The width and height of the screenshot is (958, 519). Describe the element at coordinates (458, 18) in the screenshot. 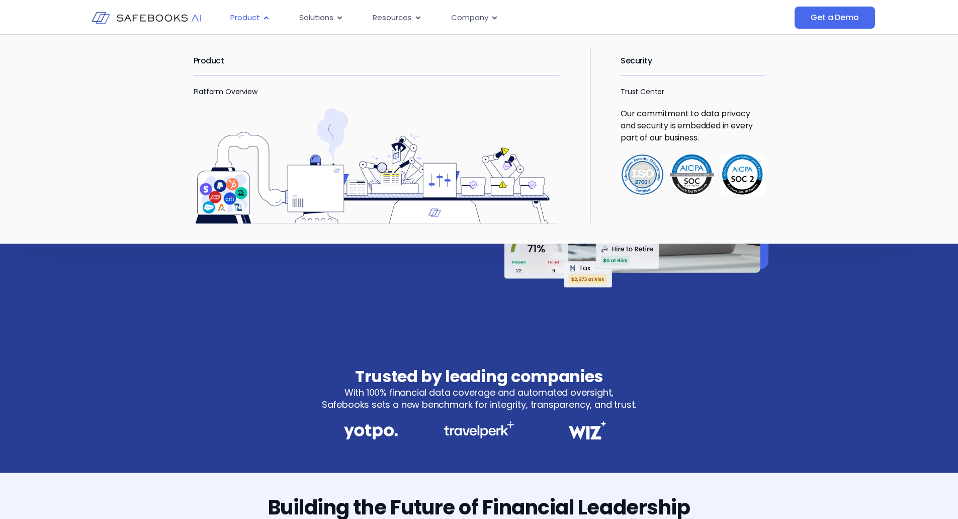

I see `nav: Menu` at that location.